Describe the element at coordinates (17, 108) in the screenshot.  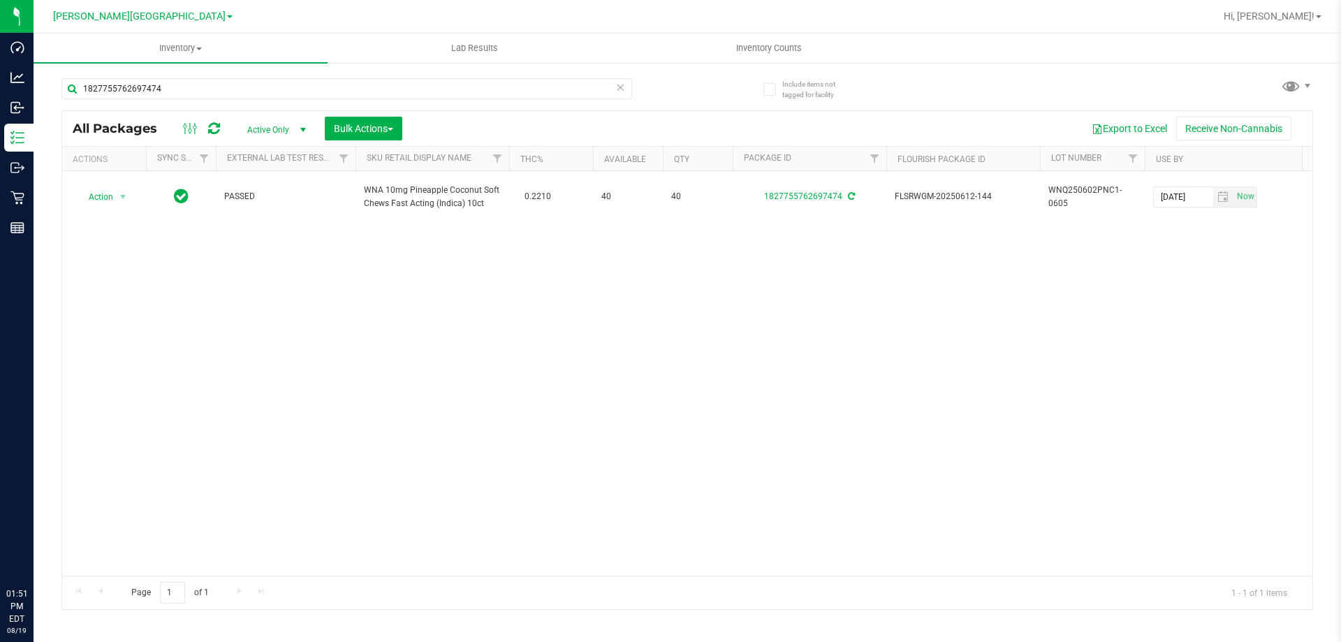
I see `inline-svg: Inbound` at that location.